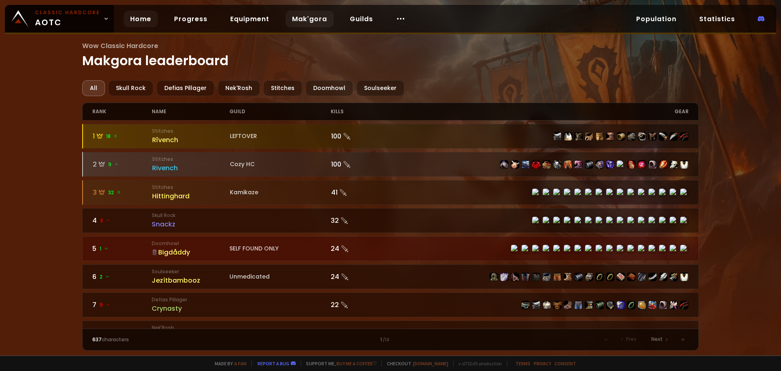 Image resolution: width=781 pixels, height=371 pixels. Describe the element at coordinates (391, 304) in the screenshot. I see `a: 75 Defias PillagerCrynasty22 item-4385item-10657item-148item-2041item-6468item-10410item-1121item...` at that location.